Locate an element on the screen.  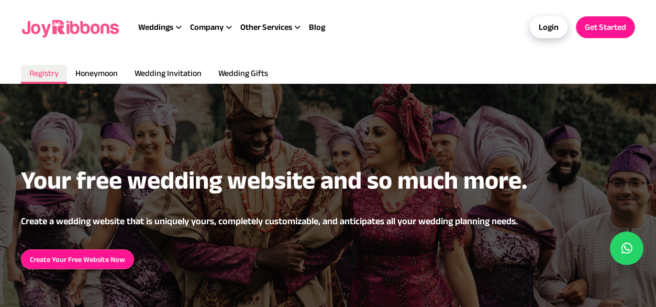
a: Blog is located at coordinates (317, 27).